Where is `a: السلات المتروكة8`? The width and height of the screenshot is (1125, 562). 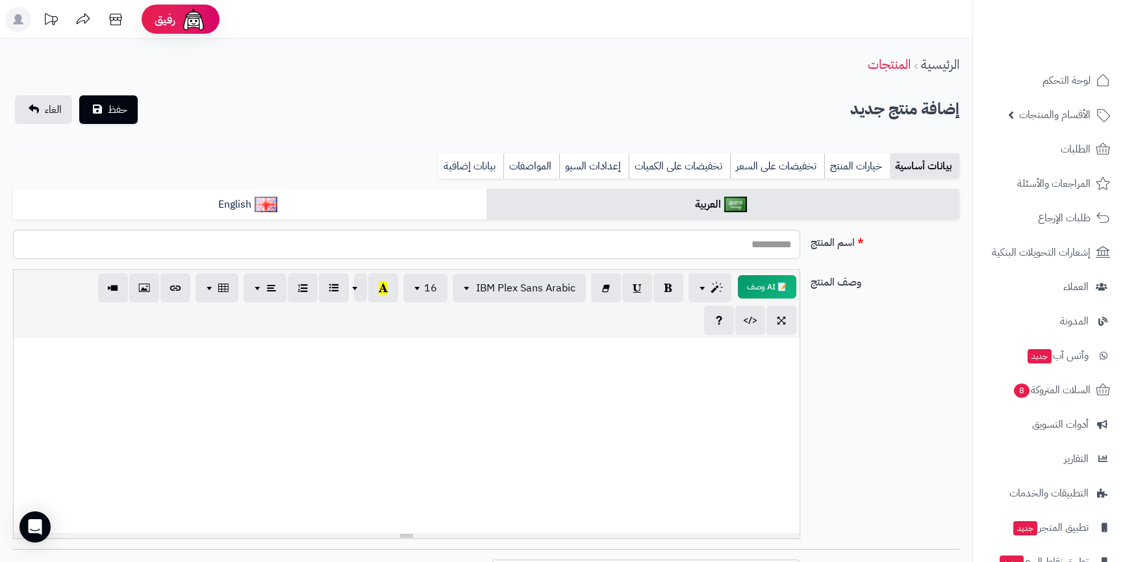 a: السلات المتروكة8 is located at coordinates (1049, 390).